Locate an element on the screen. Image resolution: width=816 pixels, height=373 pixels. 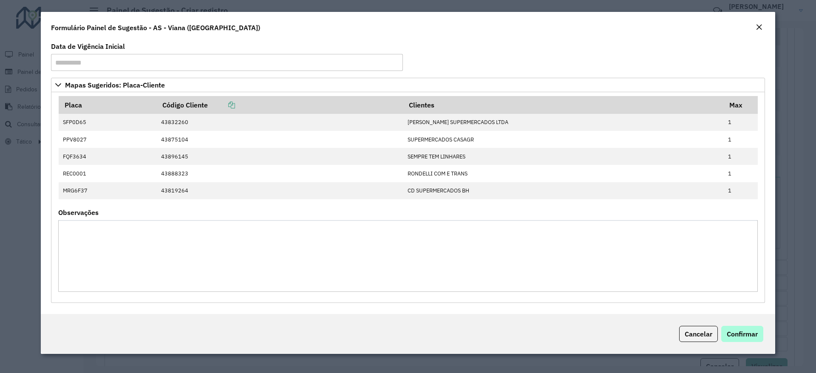
td: 43888323 is located at coordinates (280, 173).